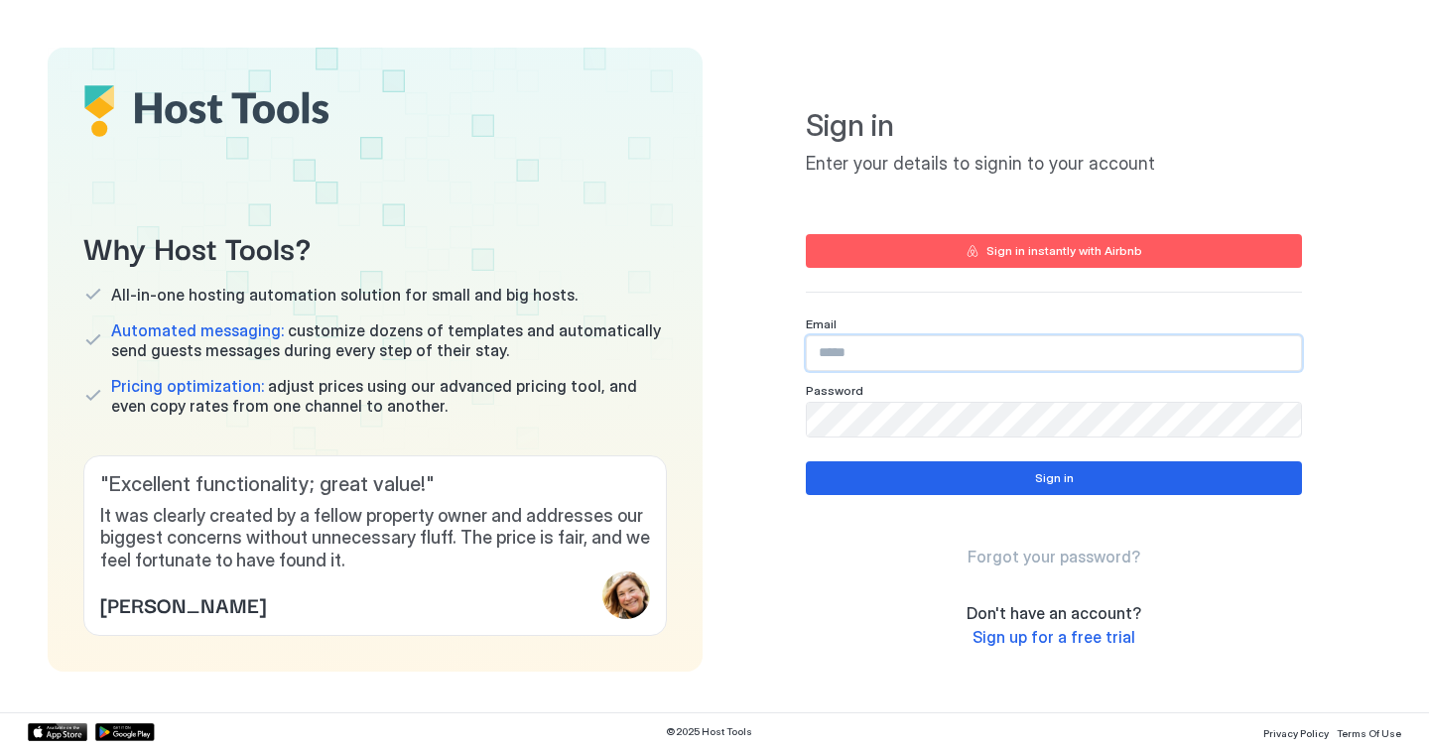 The width and height of the screenshot is (1429, 750). Describe the element at coordinates (1054, 557) in the screenshot. I see `a: Forgot your password?` at that location.